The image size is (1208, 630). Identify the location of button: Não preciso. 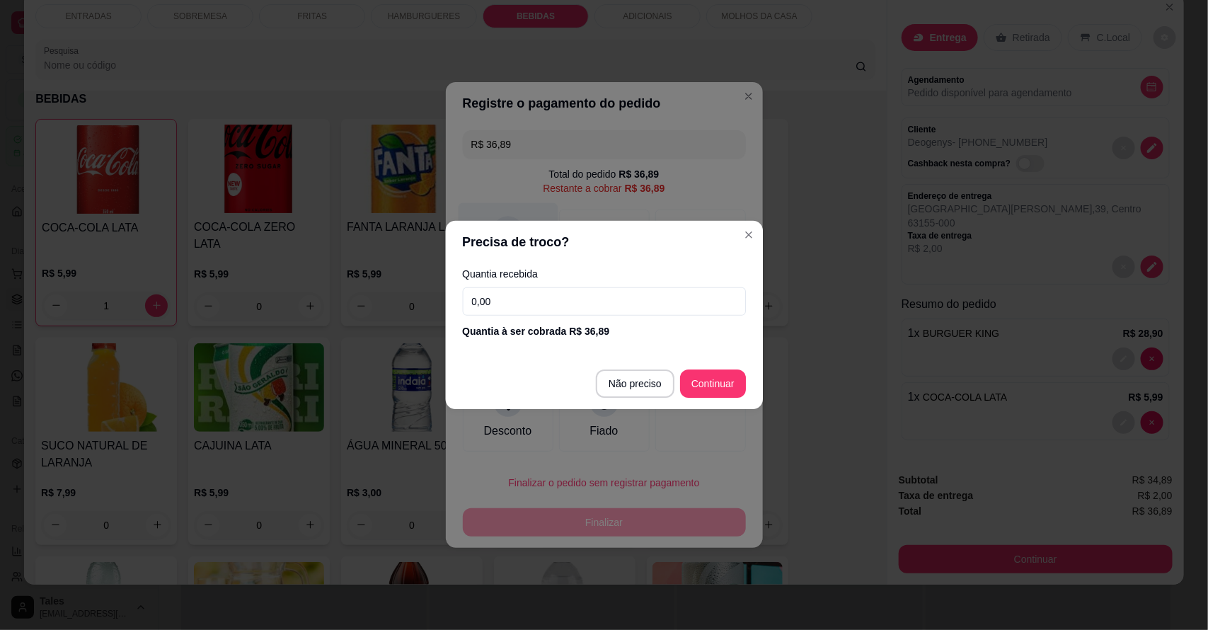
(635, 383).